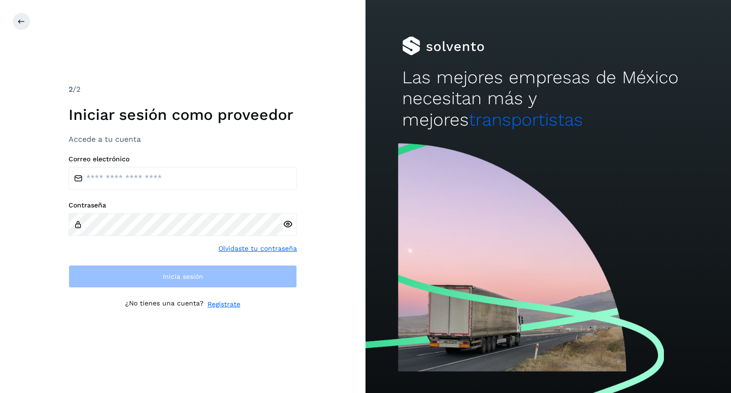 This screenshot has width=731, height=393. What do you see at coordinates (70, 89) in the screenshot?
I see `span: 2` at bounding box center [70, 89].